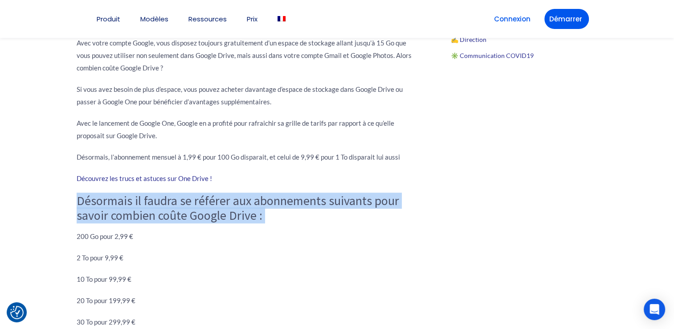 The width and height of the screenshot is (674, 329). What do you see at coordinates (248, 257) in the screenshot?
I see `p: 2 To pour 9,99 €` at bounding box center [248, 257].